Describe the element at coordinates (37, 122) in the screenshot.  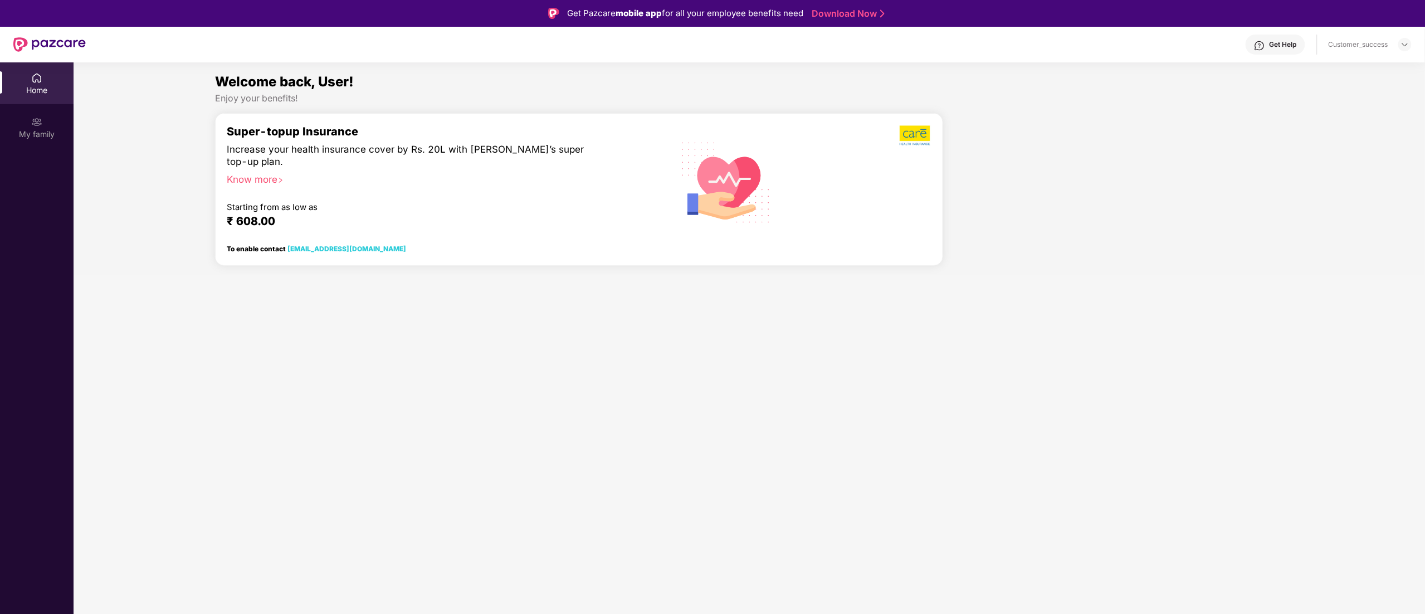
I see `img: svg+xml;base64,PHN2ZyB3aWR0aD0iMjAiIGhlaWdodD0iMjAiIHZpZXdCb3g9IjAgMCAyMCAyMCIgZmlsbD0ibm9uZSIgeG...` at that location.